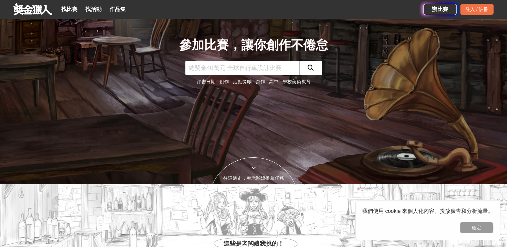  What do you see at coordinates (118, 9) in the screenshot?
I see `a: 作品集` at bounding box center [118, 9].